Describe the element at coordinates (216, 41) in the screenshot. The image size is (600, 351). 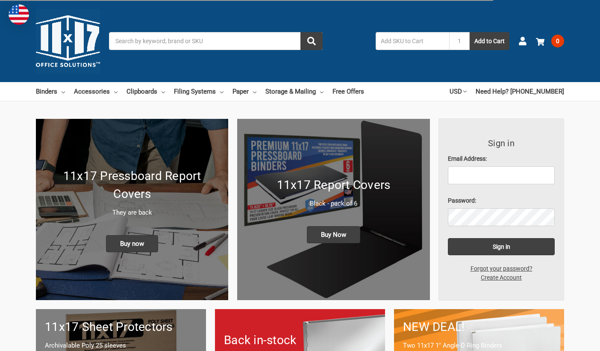
I see `input: Search by keyword, brand or SKU` at that location.